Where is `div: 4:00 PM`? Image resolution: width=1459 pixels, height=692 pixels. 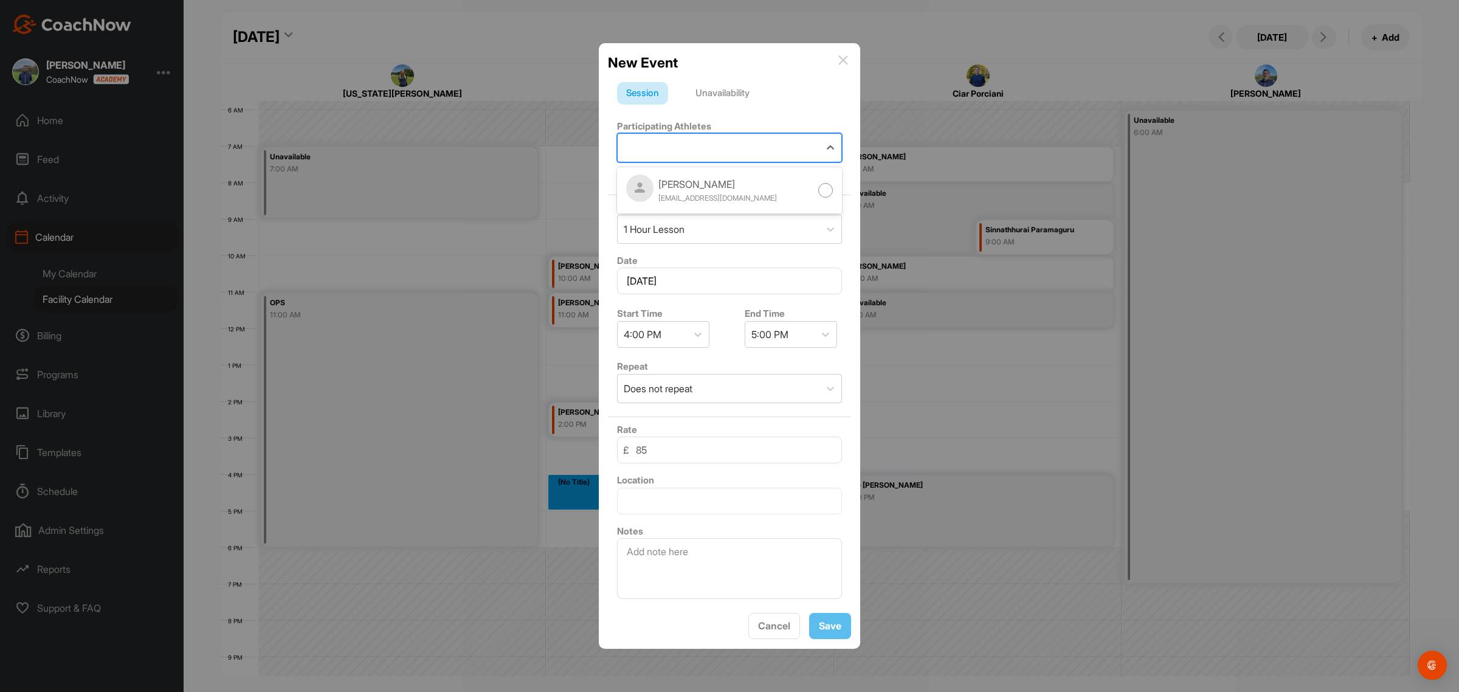 div: 4:00 PM is located at coordinates (643, 334).